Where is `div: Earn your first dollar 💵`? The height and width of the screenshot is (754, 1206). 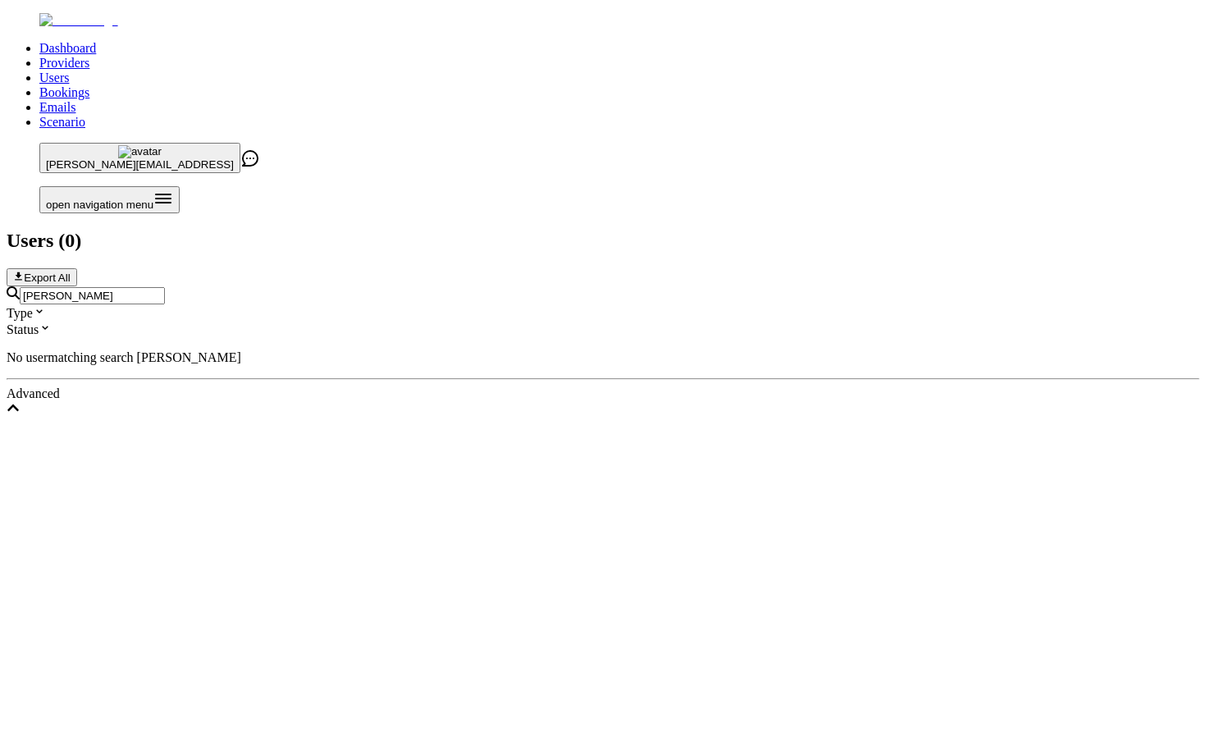
div: Earn your first dollar 💵 is located at coordinates (164, 78).